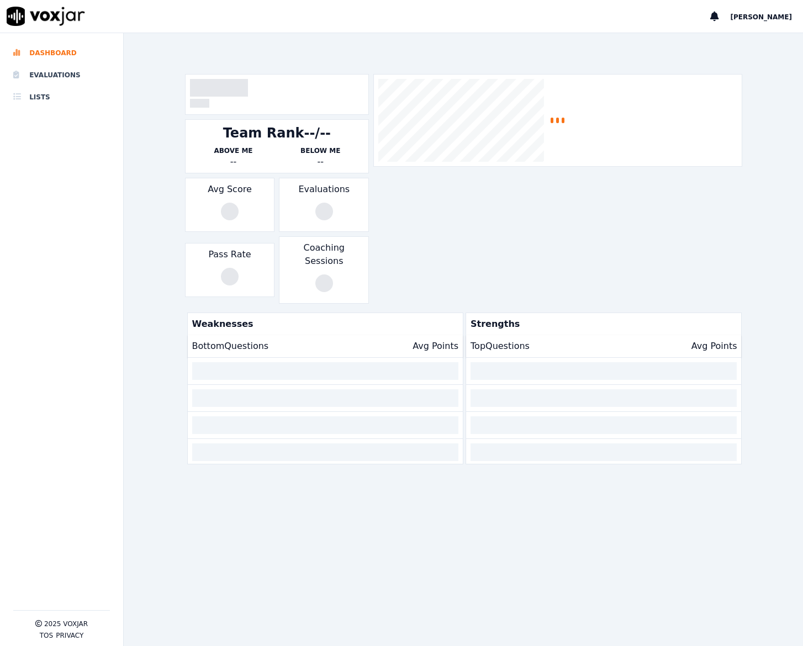 The image size is (803, 646). Describe the element at coordinates (230, 346) in the screenshot. I see `p: Bottom Questions` at that location.